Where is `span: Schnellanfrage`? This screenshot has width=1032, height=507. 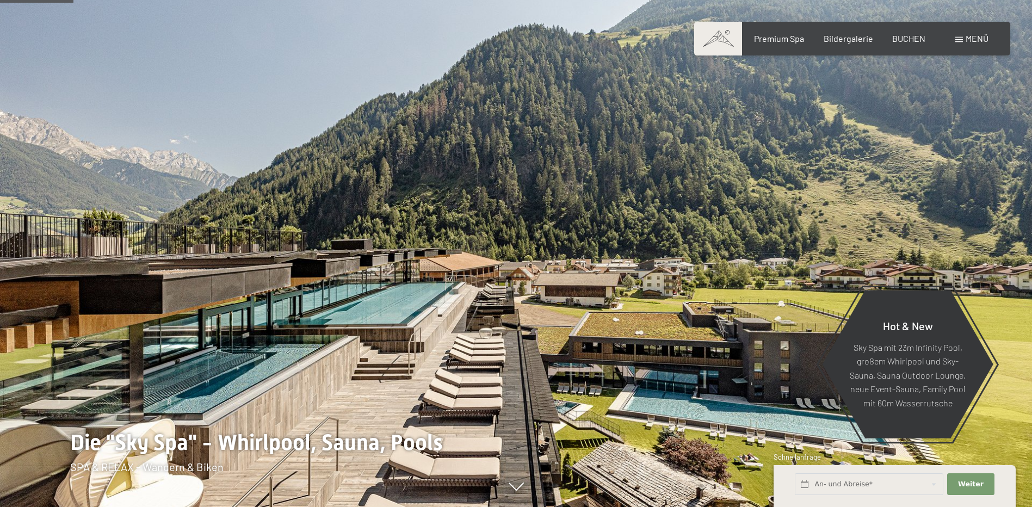 span: Schnellanfrage is located at coordinates (797, 457).